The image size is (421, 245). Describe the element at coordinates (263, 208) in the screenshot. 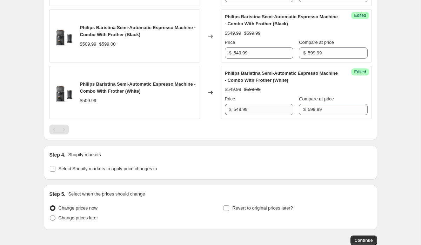

I see `span: Revert to original prices later?` at that location.